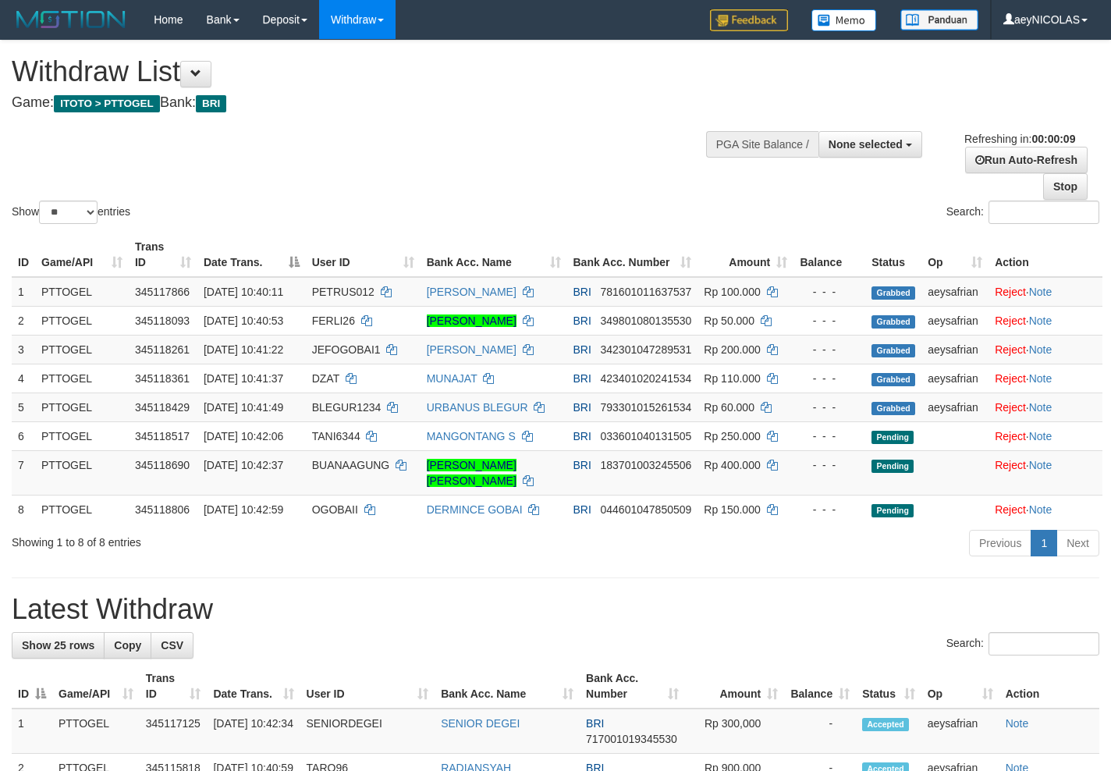 Image resolution: width=1111 pixels, height=771 pixels. I want to click on img: MOTION_logo.png, so click(71, 20).